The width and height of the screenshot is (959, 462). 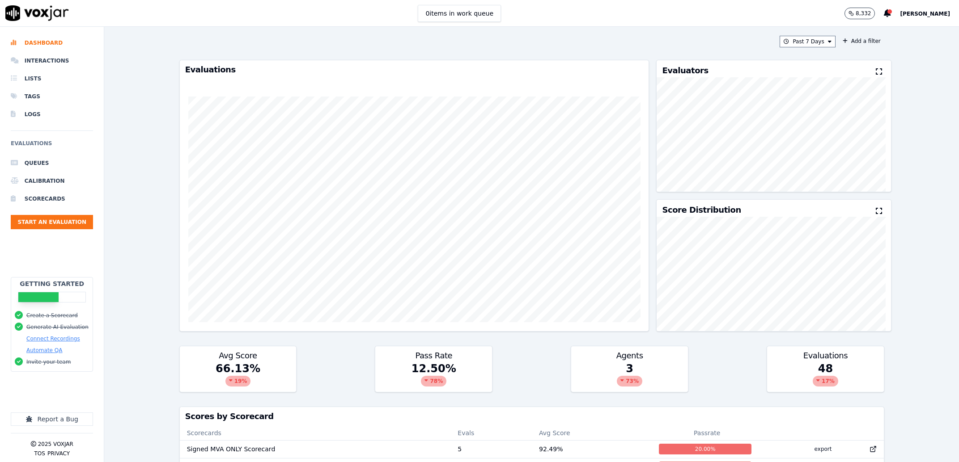 What do you see at coordinates (52, 181) in the screenshot?
I see `a: Calibration` at bounding box center [52, 181].